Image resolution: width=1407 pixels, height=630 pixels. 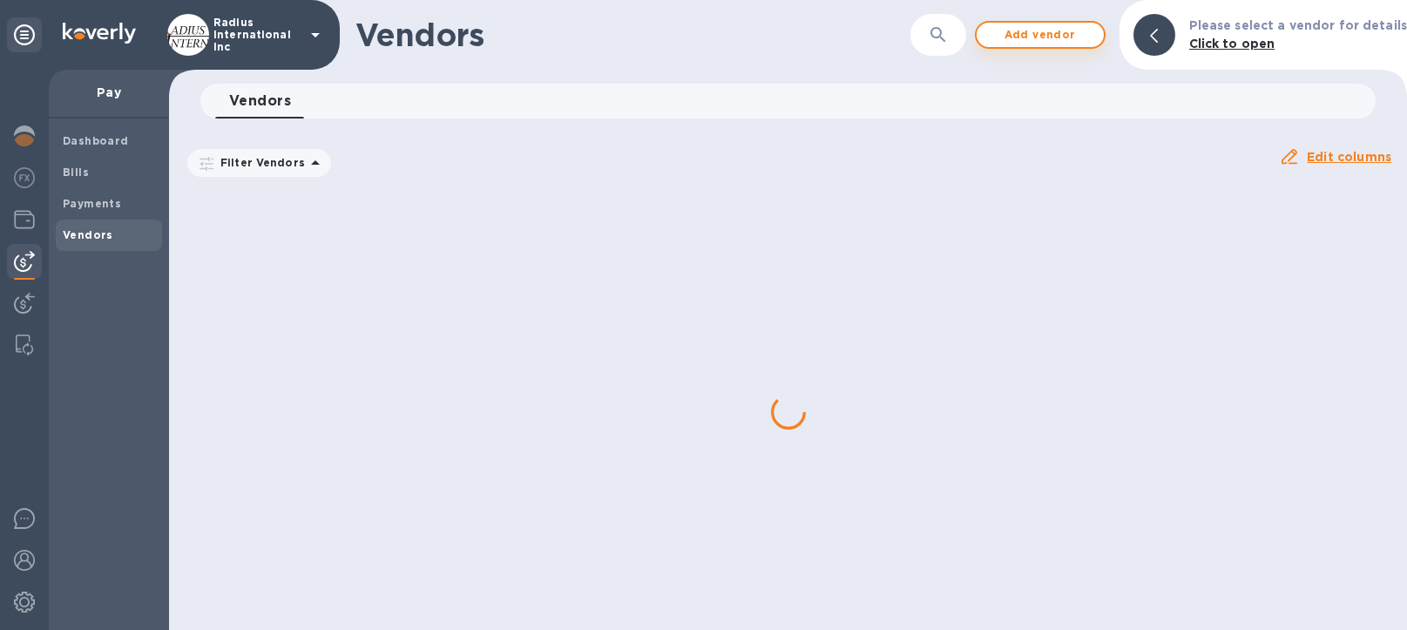 I want to click on span: Add vendor, so click(x=1041, y=35).